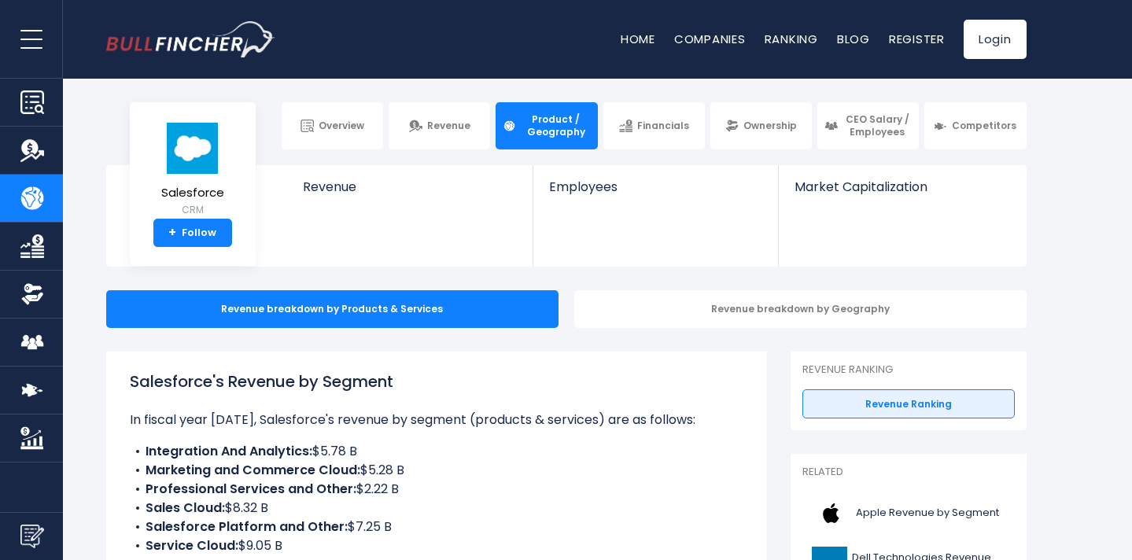 This screenshot has height=560, width=1132. What do you see at coordinates (190, 39) in the screenshot?
I see `a: Go to homepage` at bounding box center [190, 39].